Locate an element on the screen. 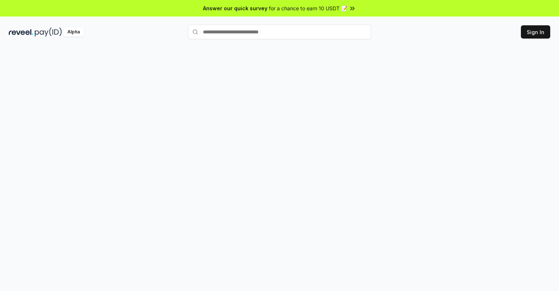  img: pay_id is located at coordinates (48, 32).